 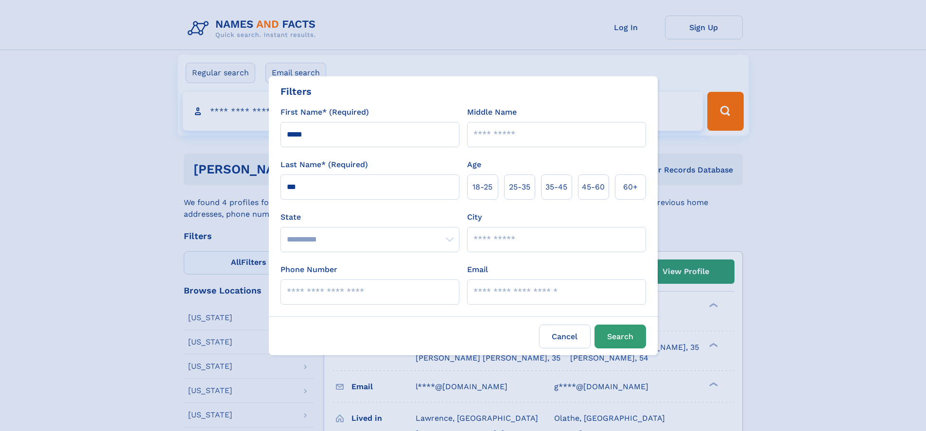 I want to click on label: Phone Number, so click(x=309, y=270).